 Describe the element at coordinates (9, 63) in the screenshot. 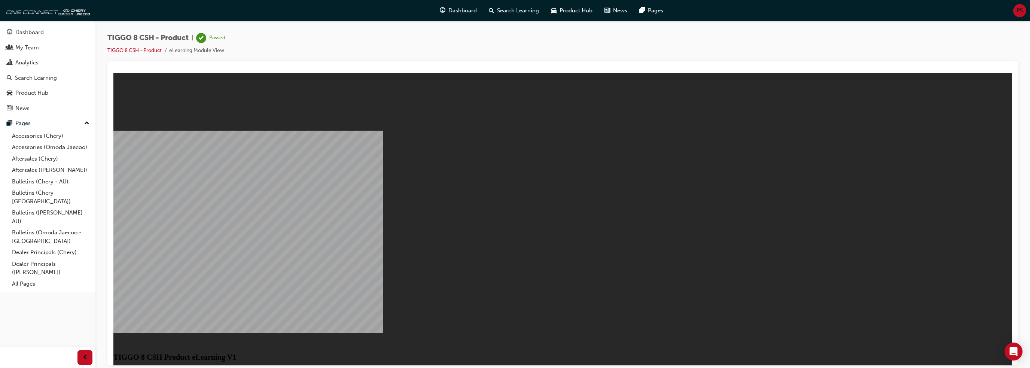

I see `span: chart-icon` at that location.